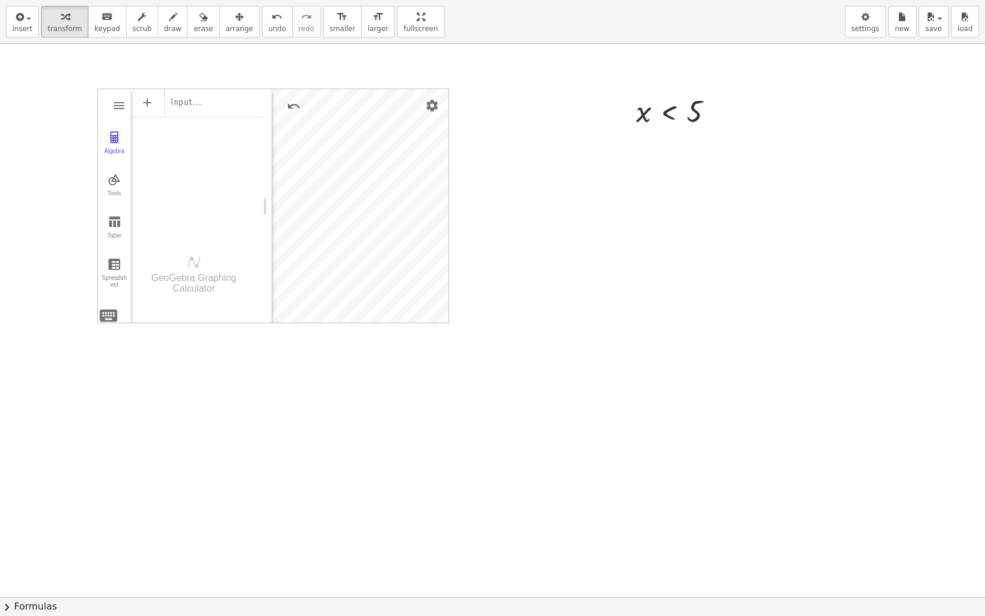  What do you see at coordinates (142, 22) in the screenshot?
I see `button: scrub` at bounding box center [142, 22].